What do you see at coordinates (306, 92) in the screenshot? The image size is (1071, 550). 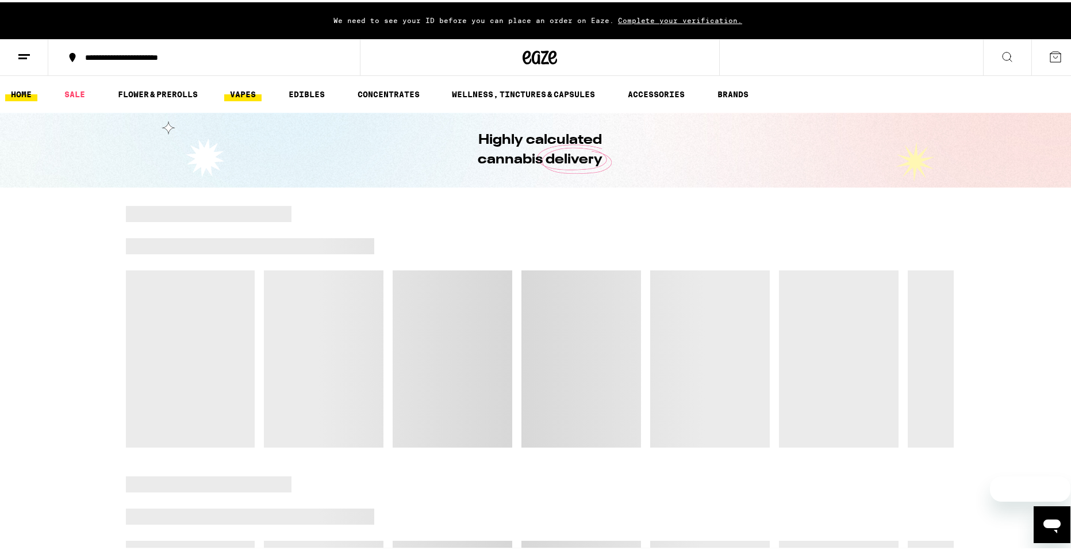 I see `a: EDIBLES` at bounding box center [306, 92].